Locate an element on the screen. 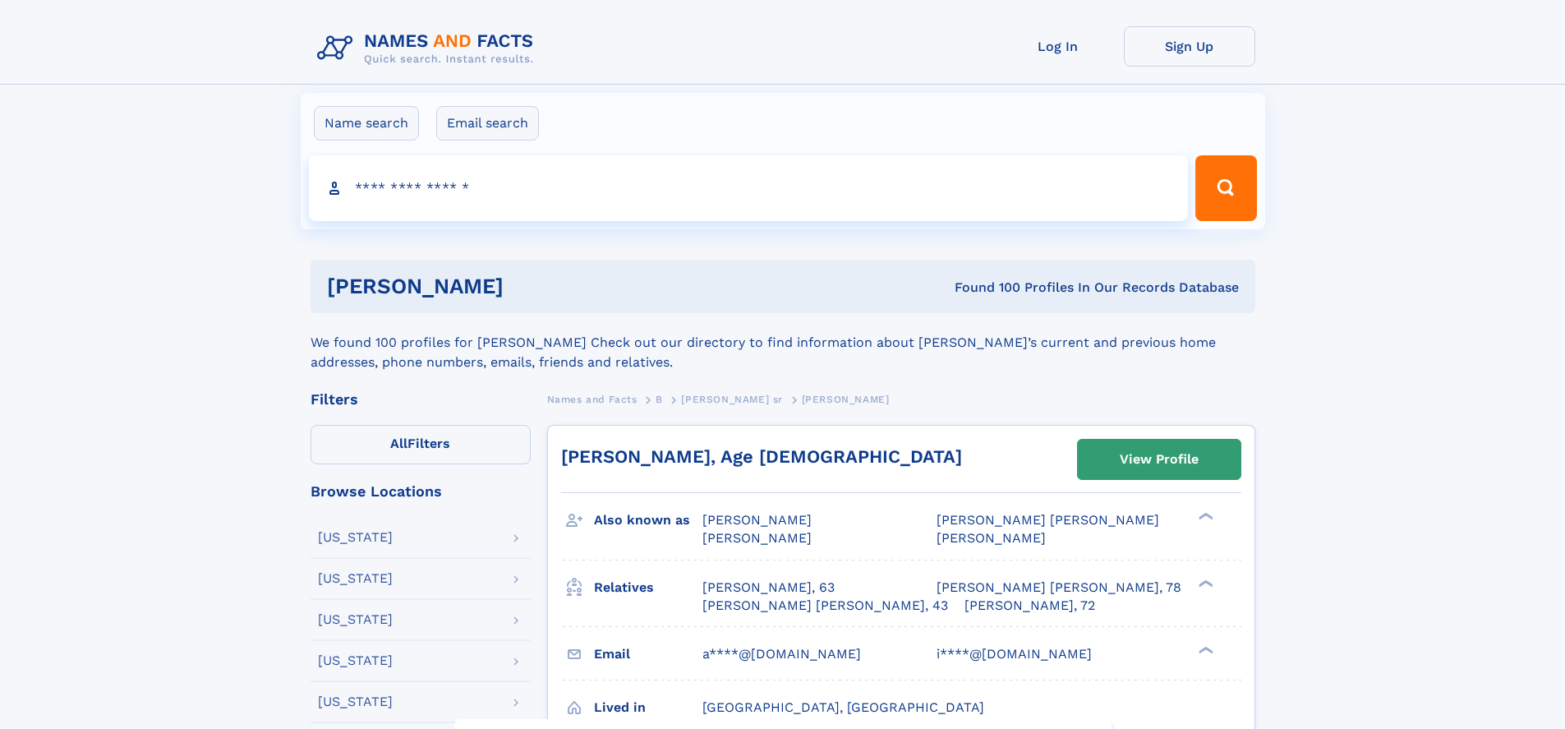 This screenshot has width=1565, height=729. div: View Profile is located at coordinates (1159, 459).